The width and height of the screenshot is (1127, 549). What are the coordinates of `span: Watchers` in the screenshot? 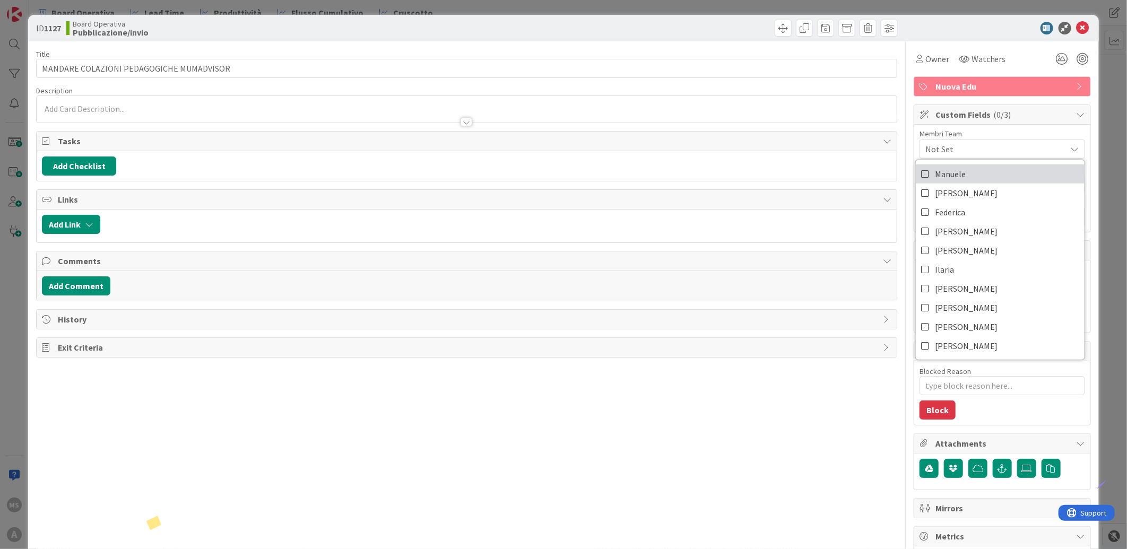 It's located at (989, 59).